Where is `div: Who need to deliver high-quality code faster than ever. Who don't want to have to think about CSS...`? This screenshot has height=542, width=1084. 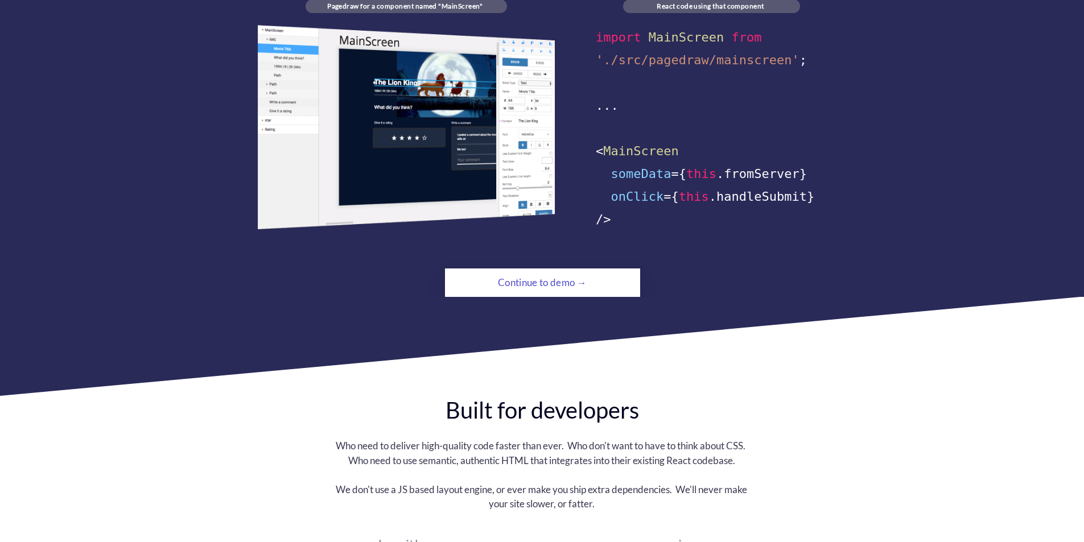
div: Who need to deliver high-quality code faster than ever. Who don't want to have to think about CSS... is located at coordinates (541, 453).